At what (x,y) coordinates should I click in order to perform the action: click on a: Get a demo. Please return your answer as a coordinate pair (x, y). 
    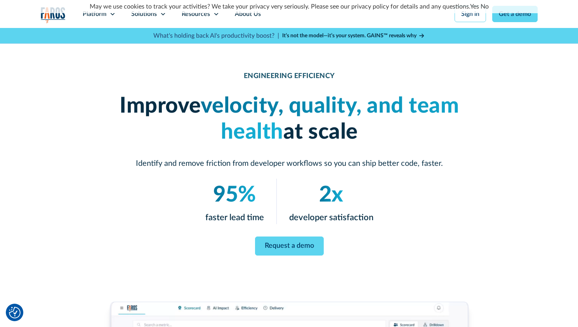
    Looking at the image, I should click on (514, 14).